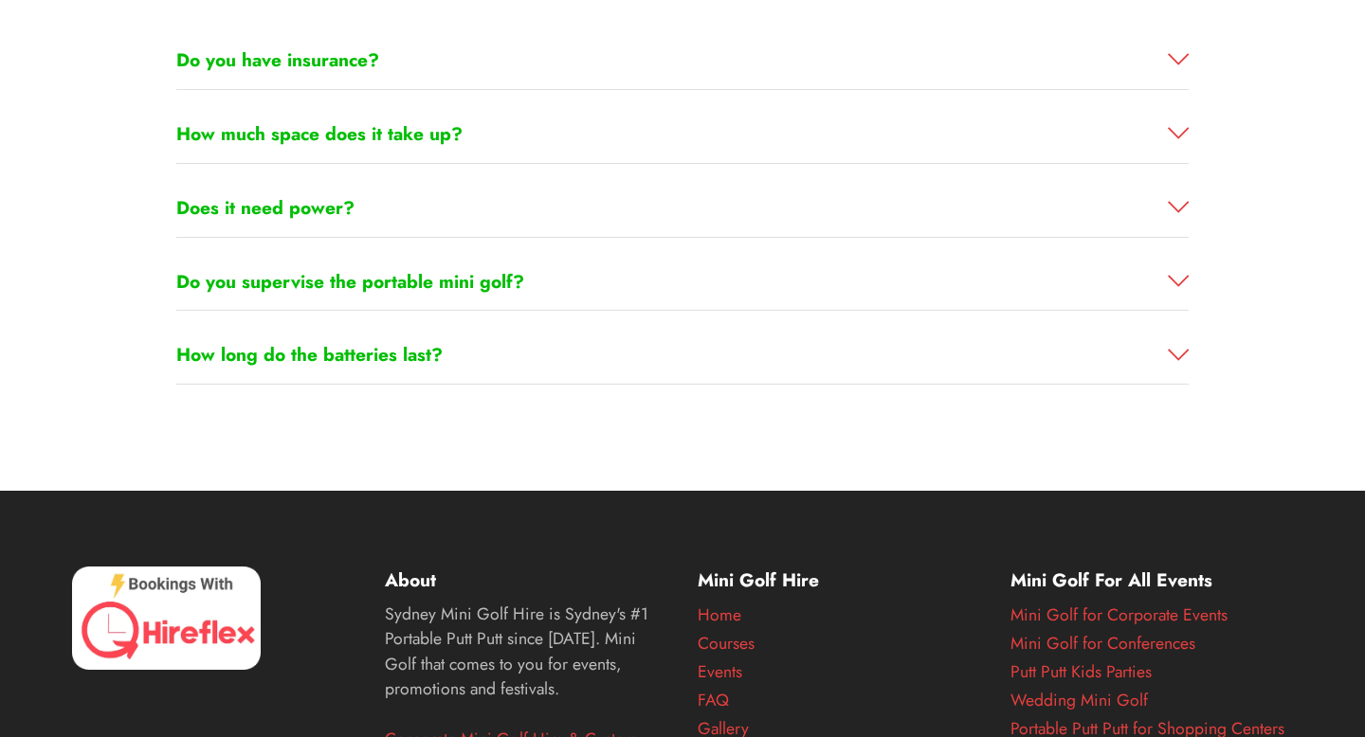 This screenshot has height=737, width=1365. I want to click on a: Does it need power?, so click(682, 208).